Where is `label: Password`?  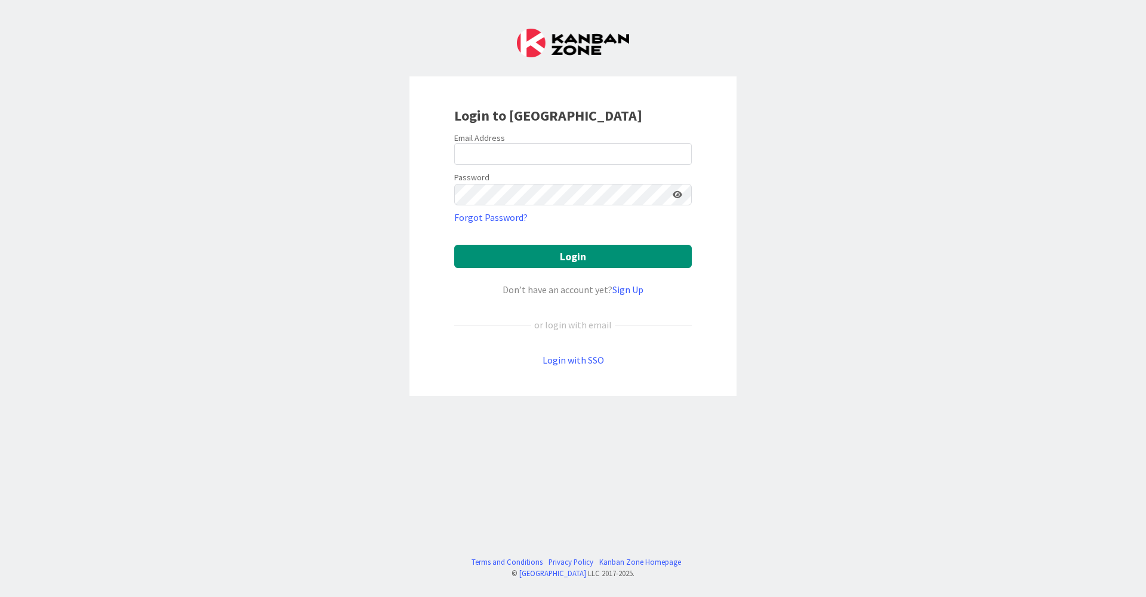 label: Password is located at coordinates (472, 177).